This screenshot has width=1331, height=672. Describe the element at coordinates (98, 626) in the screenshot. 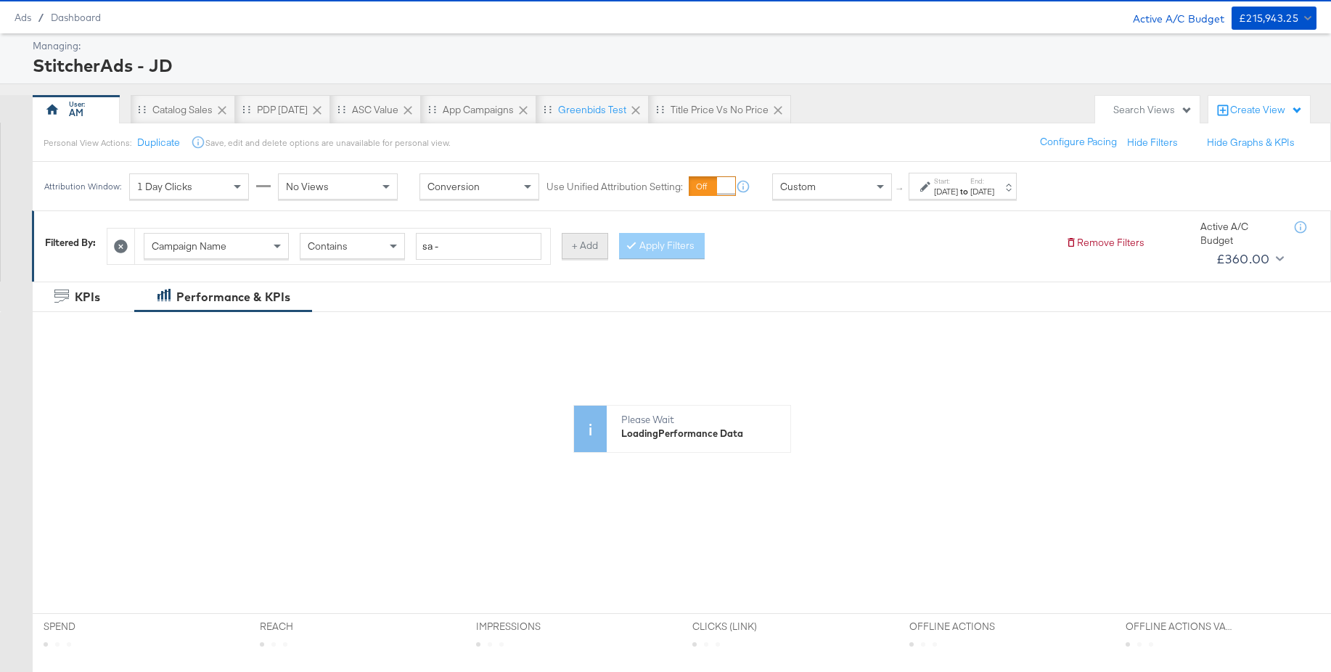

I see `span: SPEND` at that location.